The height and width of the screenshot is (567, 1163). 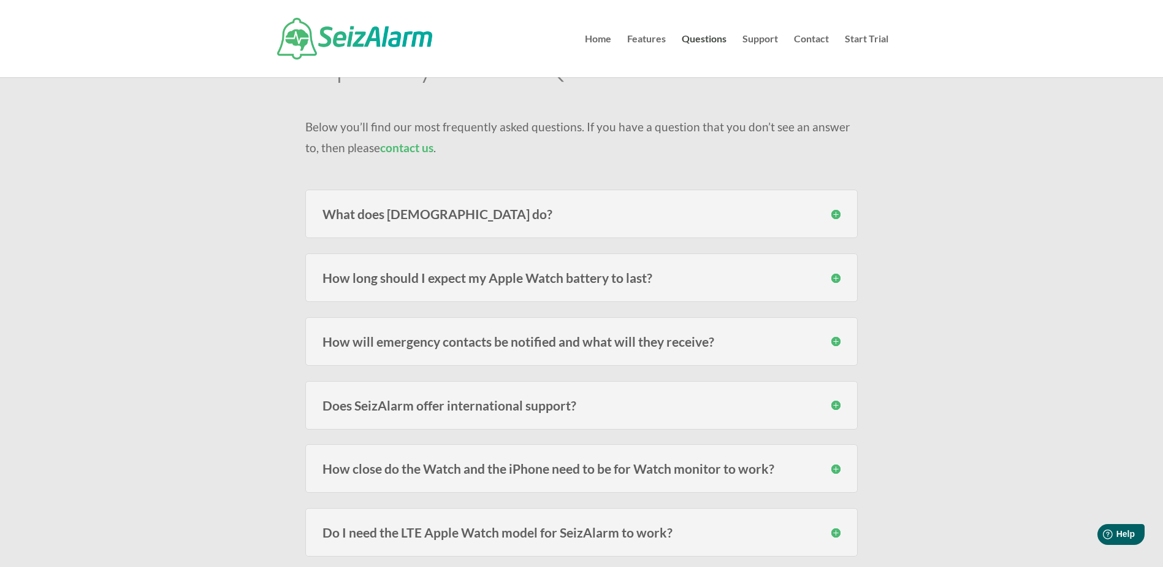 I want to click on h3: Does SeizAlarm offer international support?, so click(x=581, y=405).